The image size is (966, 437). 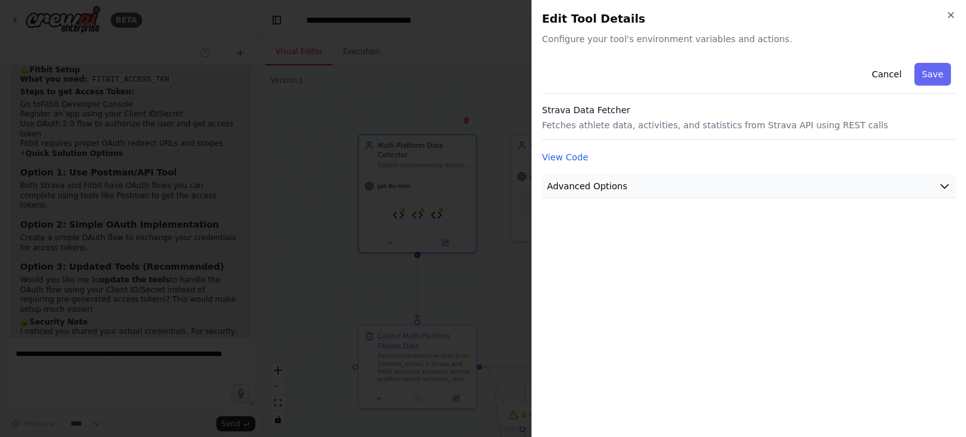 I want to click on p: Fetches athlete data, activities, and statistics from Strava API using REST calls, so click(x=749, y=125).